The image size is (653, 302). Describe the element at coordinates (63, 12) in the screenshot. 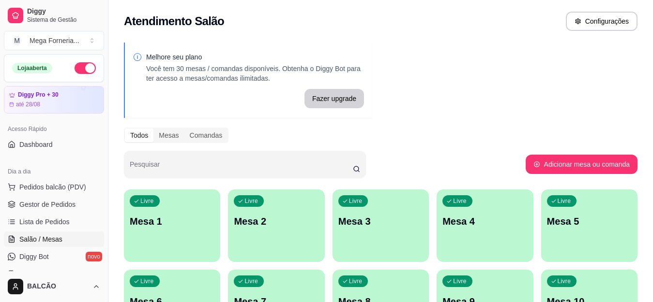

I see `span: Diggy` at that location.